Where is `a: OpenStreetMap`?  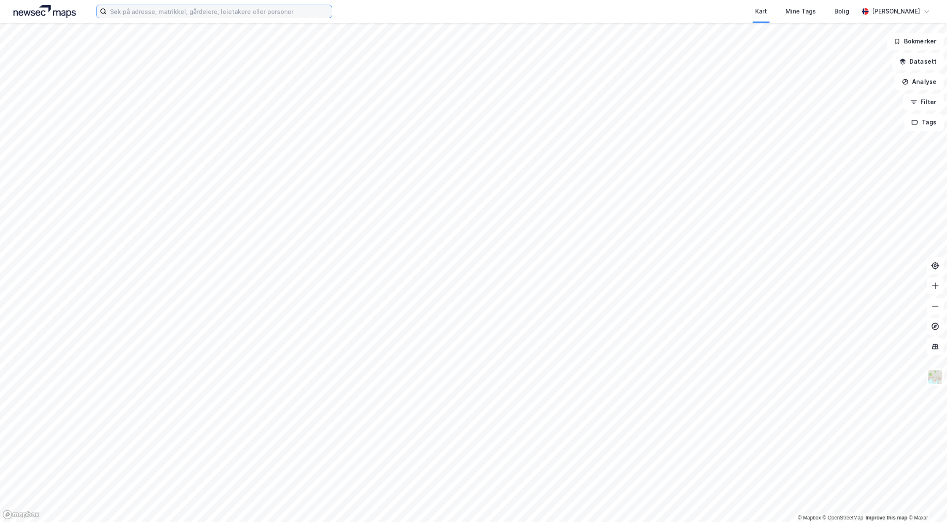
a: OpenStreetMap is located at coordinates (843, 518).